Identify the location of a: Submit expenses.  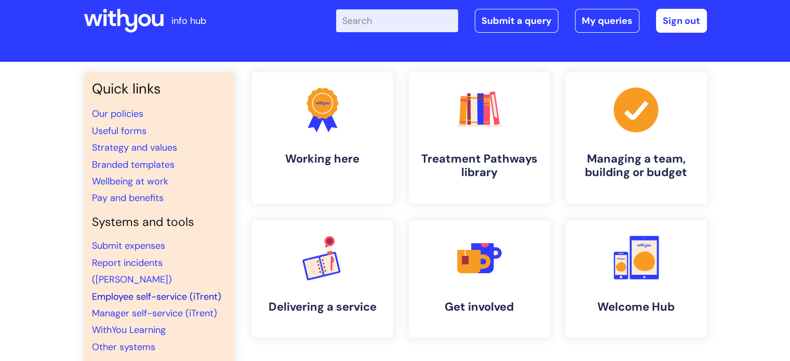
(128, 246).